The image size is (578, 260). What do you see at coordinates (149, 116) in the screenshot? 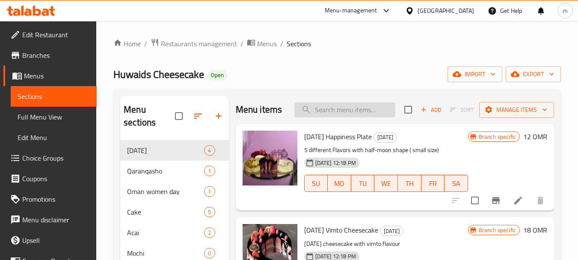
I see `h2: Menu sections` at bounding box center [149, 116].